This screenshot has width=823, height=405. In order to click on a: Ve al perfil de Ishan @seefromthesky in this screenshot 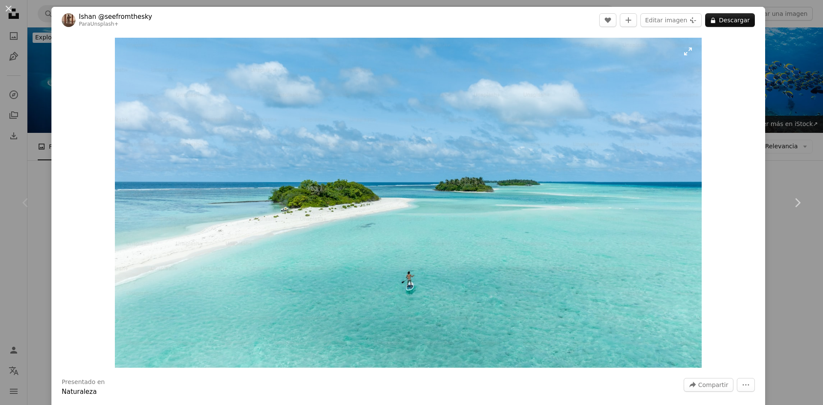, I will do `click(69, 20)`.